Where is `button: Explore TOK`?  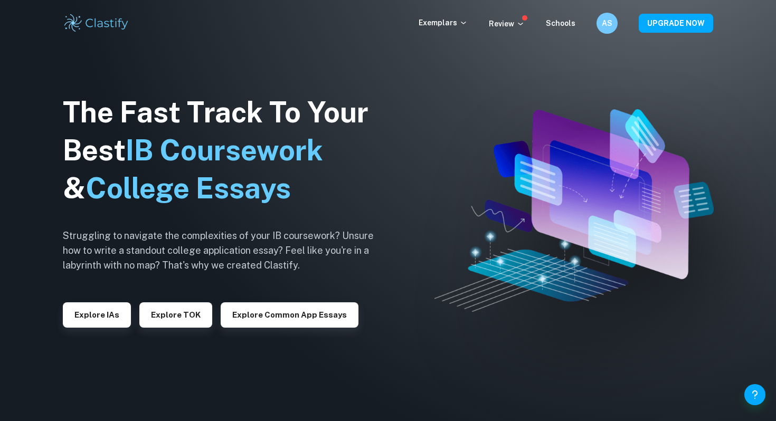 button: Explore TOK is located at coordinates (176, 315).